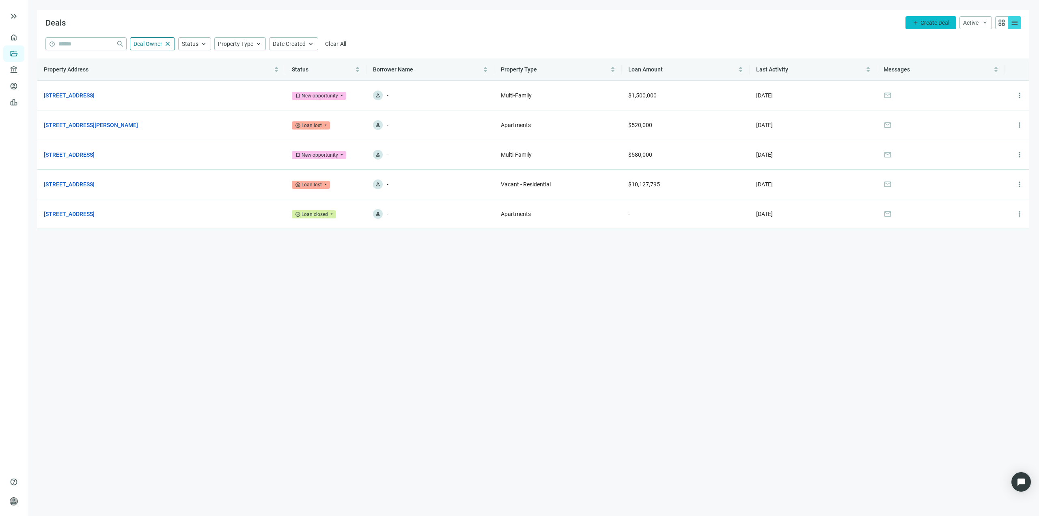 The image size is (1039, 516). What do you see at coordinates (336, 44) in the screenshot?
I see `button: Clear All` at bounding box center [336, 44].